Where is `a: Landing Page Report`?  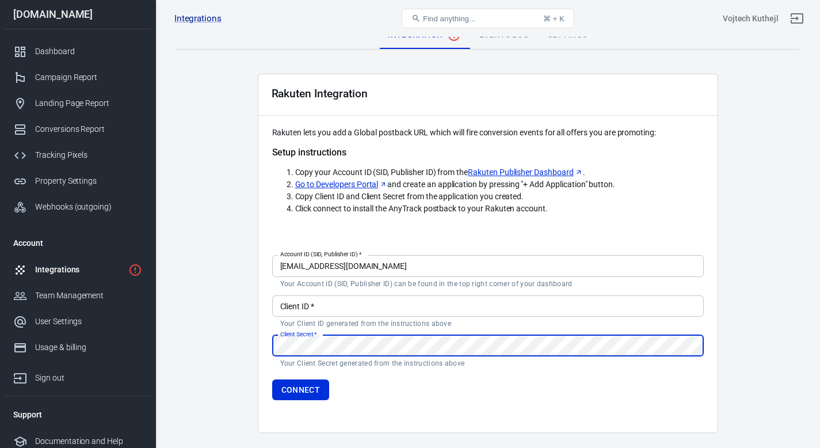
a: Landing Page Report is located at coordinates (78, 103).